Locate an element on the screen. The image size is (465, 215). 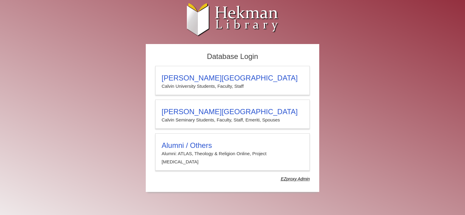
h3: Alumni / Others is located at coordinates (232, 146).